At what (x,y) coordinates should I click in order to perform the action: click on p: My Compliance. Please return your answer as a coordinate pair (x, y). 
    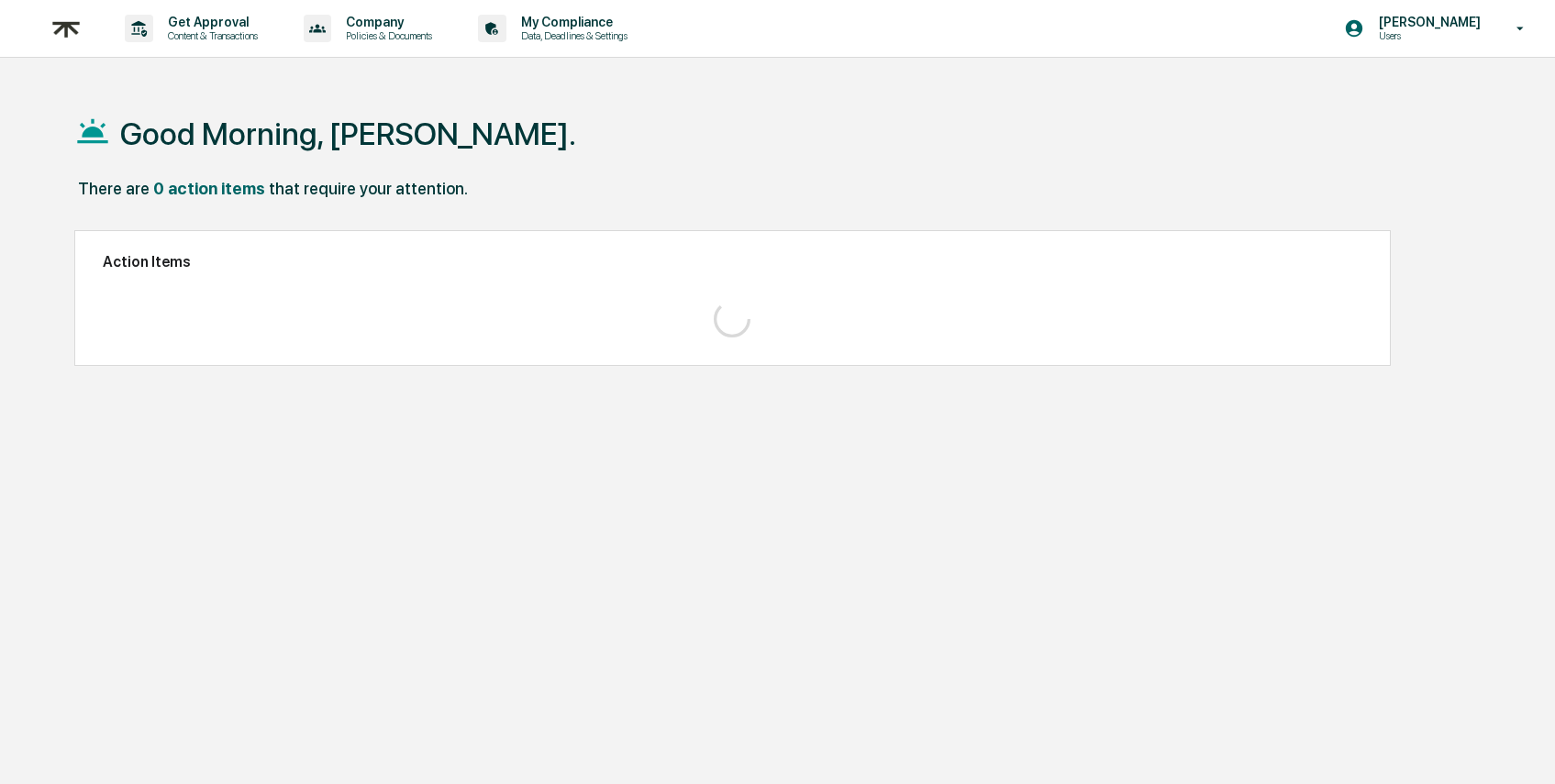
    Looking at the image, I should click on (571, 22).